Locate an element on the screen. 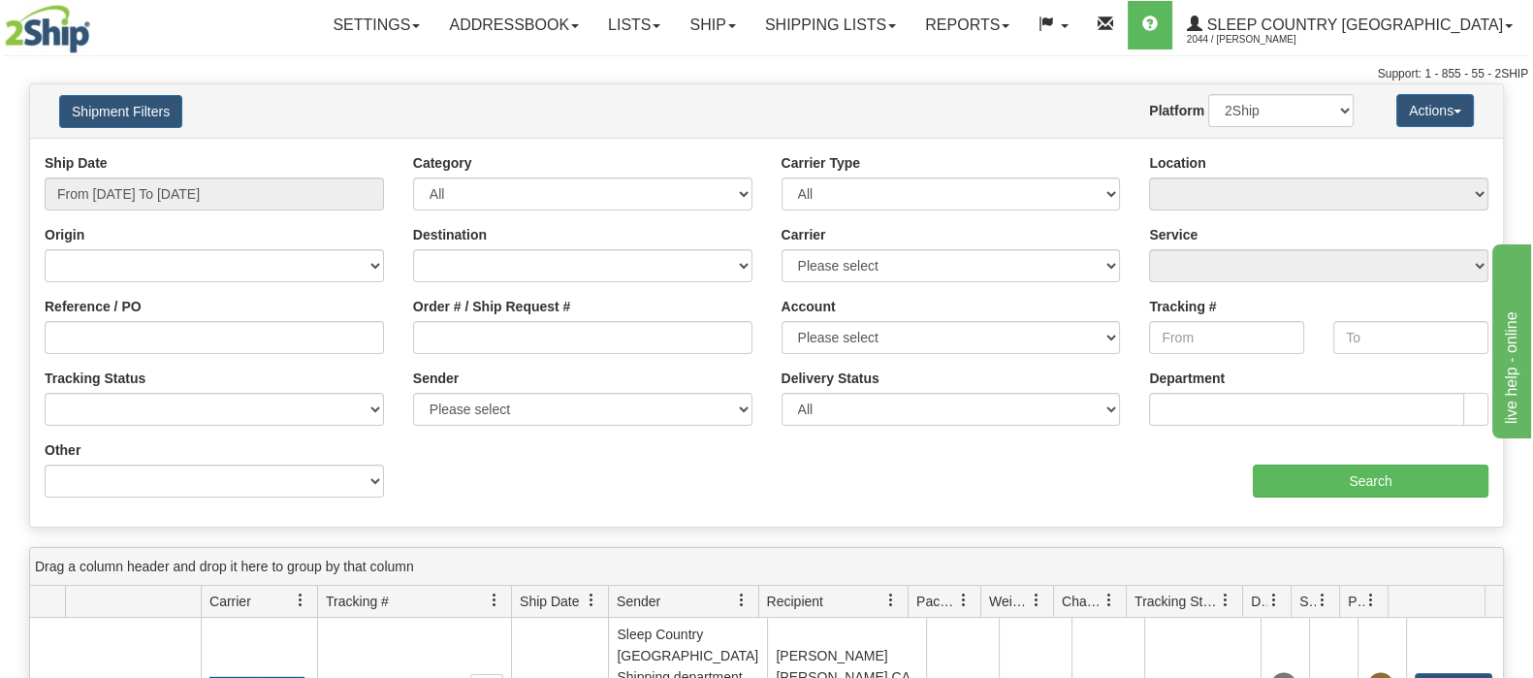 This screenshot has height=678, width=1533. span: Carrier is located at coordinates (230, 601).